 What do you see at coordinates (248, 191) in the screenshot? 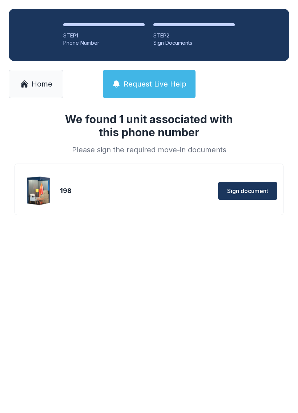
I see `span: Sign document` at bounding box center [248, 191].